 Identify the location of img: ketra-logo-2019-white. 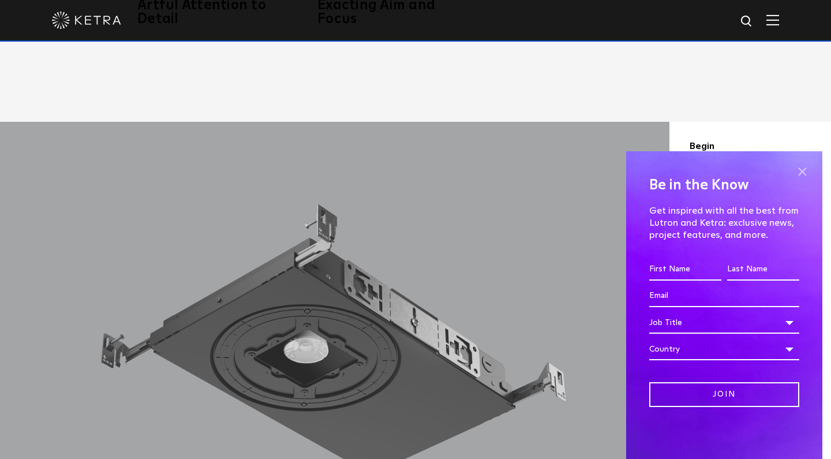
(87, 20).